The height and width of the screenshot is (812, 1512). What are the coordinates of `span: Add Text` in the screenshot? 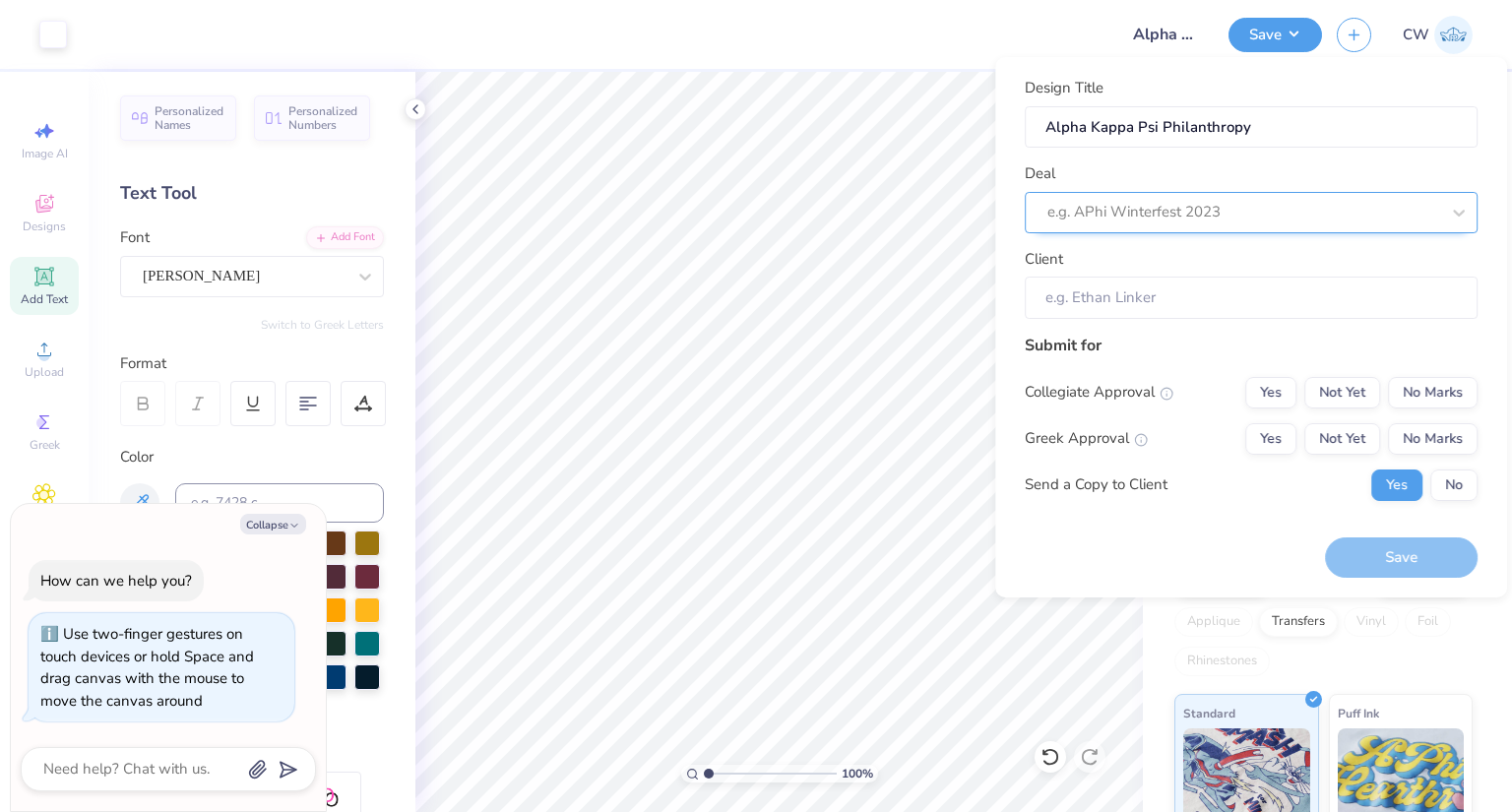 It's located at (45, 300).